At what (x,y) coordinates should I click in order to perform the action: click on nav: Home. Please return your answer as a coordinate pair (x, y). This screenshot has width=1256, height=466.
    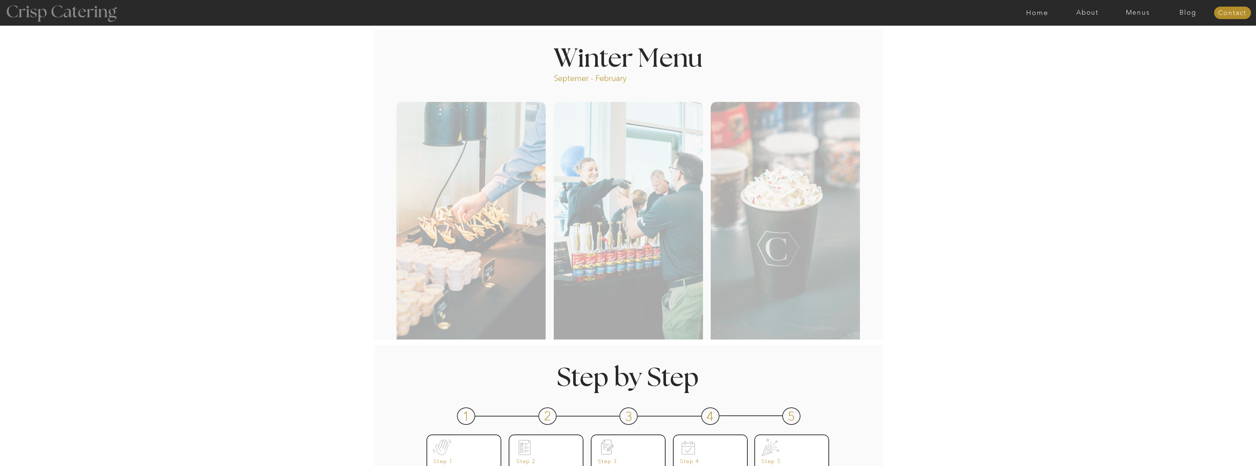
    Looking at the image, I should click on (1037, 13).